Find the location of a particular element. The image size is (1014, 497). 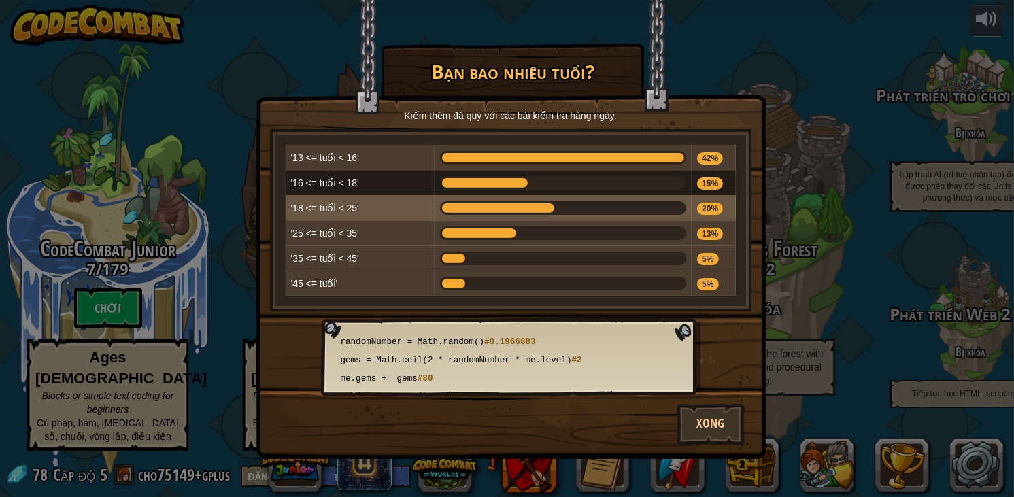

span: 42% is located at coordinates (710, 159).